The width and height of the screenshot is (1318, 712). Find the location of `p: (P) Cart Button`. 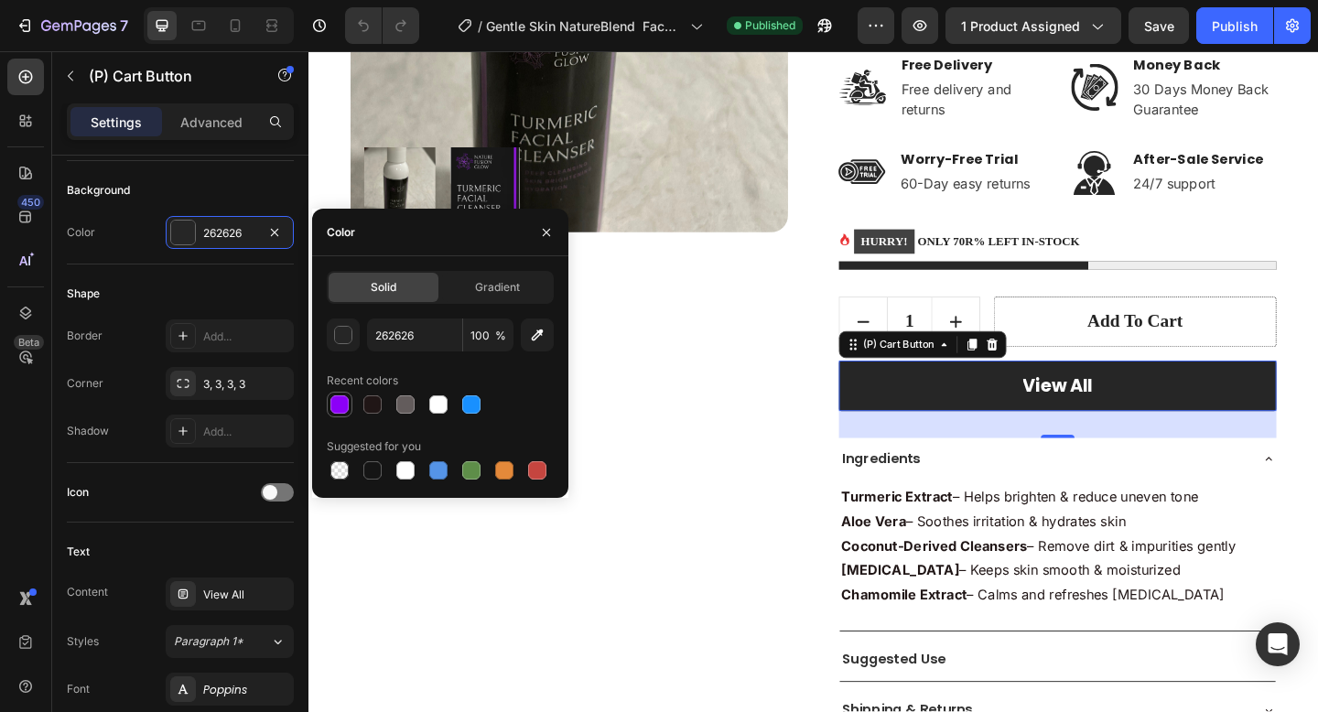

p: (P) Cart Button is located at coordinates (167, 76).